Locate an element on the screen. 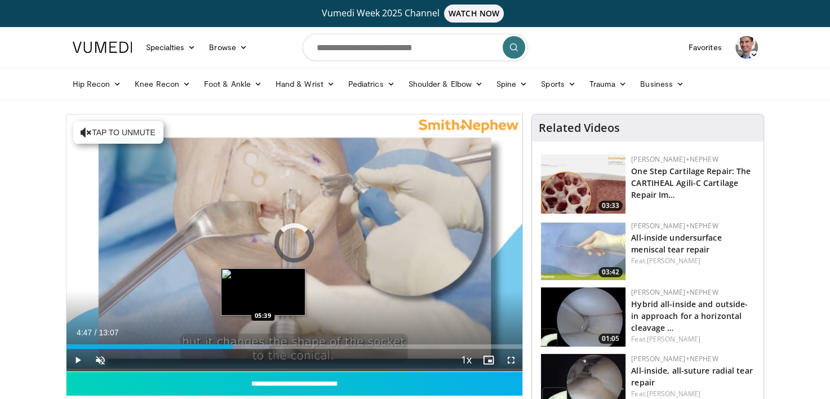 The height and width of the screenshot is (399, 830). a: Specialties is located at coordinates (171, 47).